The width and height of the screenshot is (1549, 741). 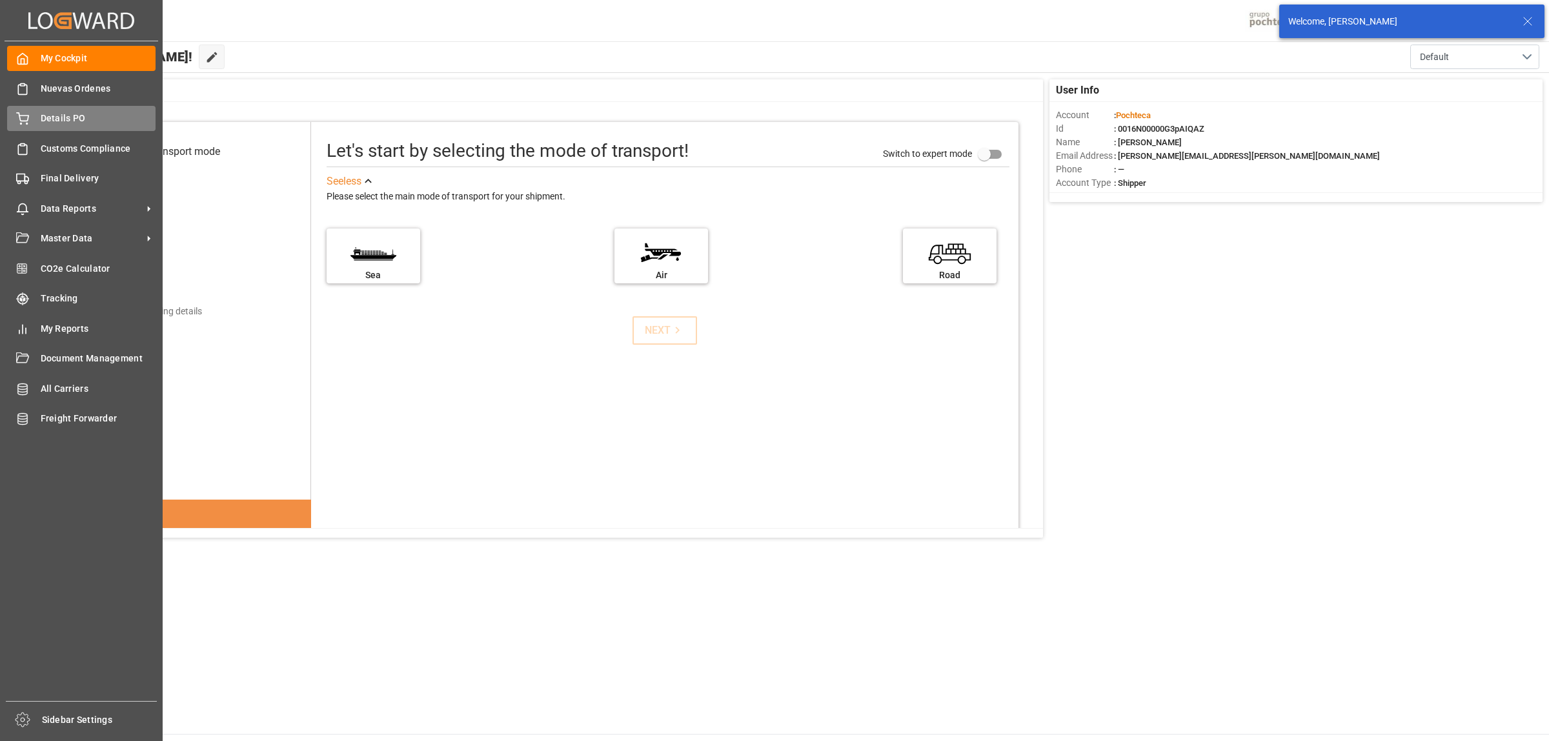 I want to click on span: Pochteca, so click(x=1133, y=115).